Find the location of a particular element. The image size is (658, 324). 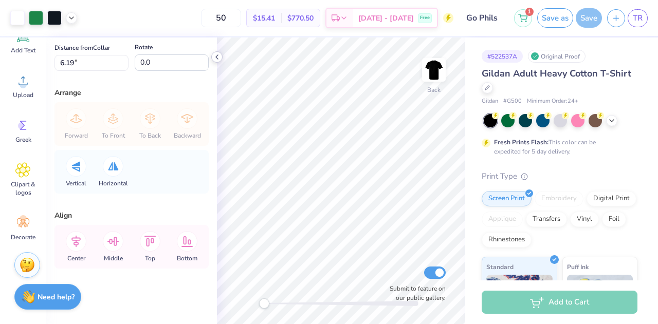

span: Center is located at coordinates (76, 258).